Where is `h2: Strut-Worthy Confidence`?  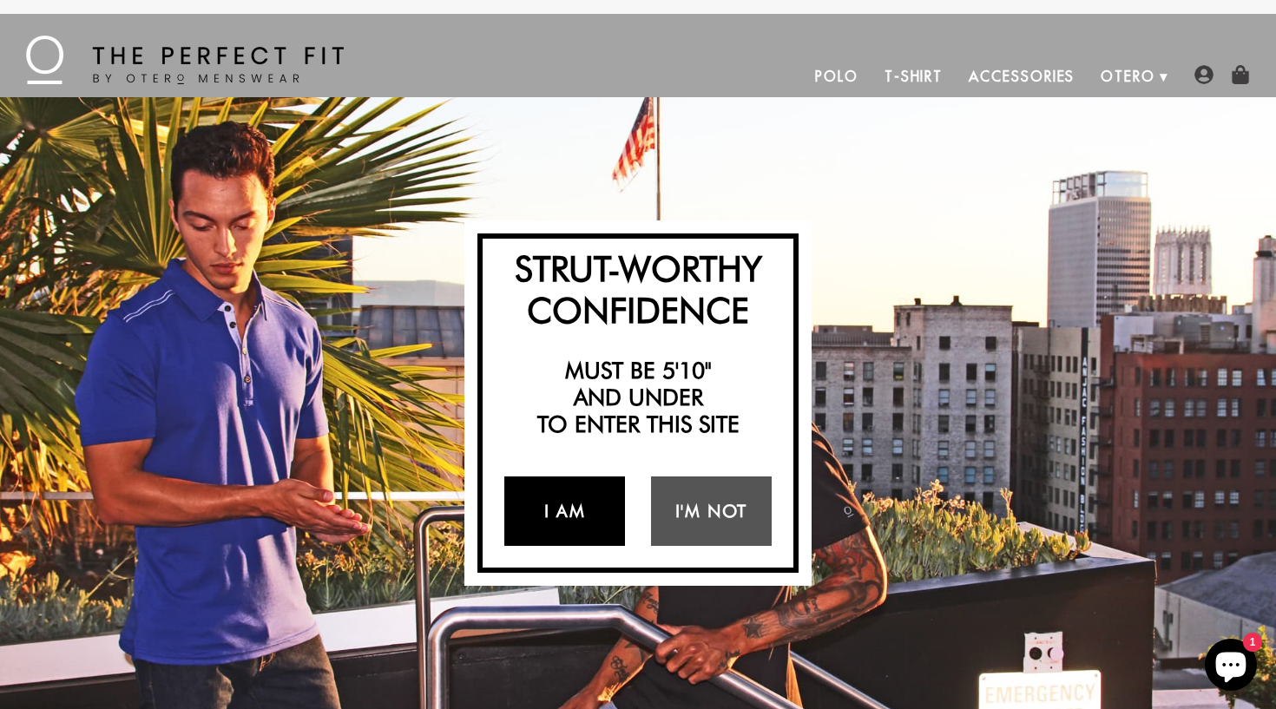
h2: Strut-Worthy Confidence is located at coordinates (638, 289).